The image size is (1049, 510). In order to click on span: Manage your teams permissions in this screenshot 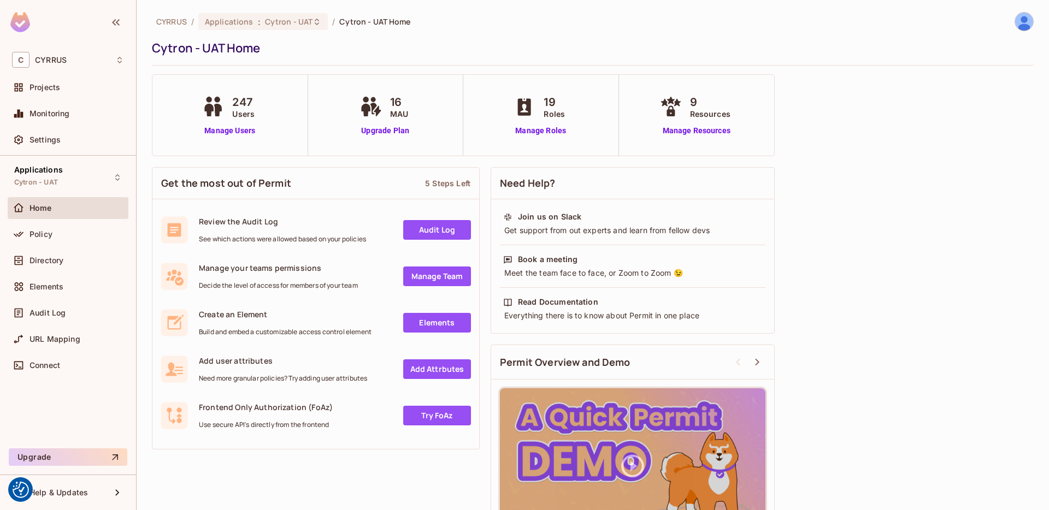, I will do `click(278, 268)`.